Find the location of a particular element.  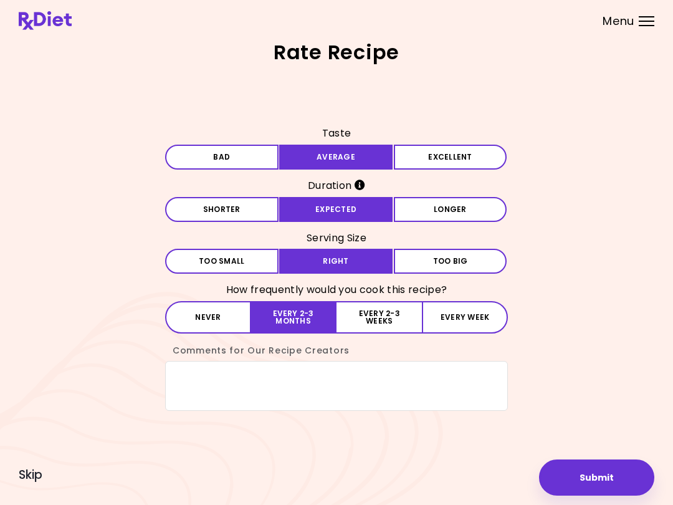

img: RxDiet is located at coordinates (45, 21).